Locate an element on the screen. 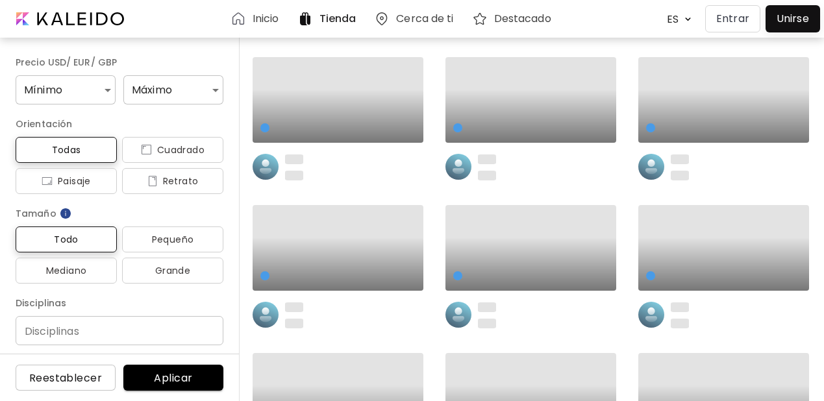 The image size is (824, 401). span: Retrato is located at coordinates (173, 181).